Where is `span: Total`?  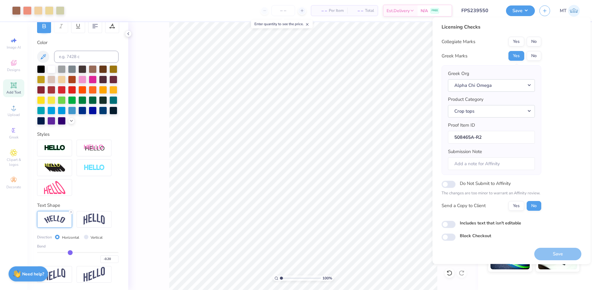
span: Total is located at coordinates (370, 11).